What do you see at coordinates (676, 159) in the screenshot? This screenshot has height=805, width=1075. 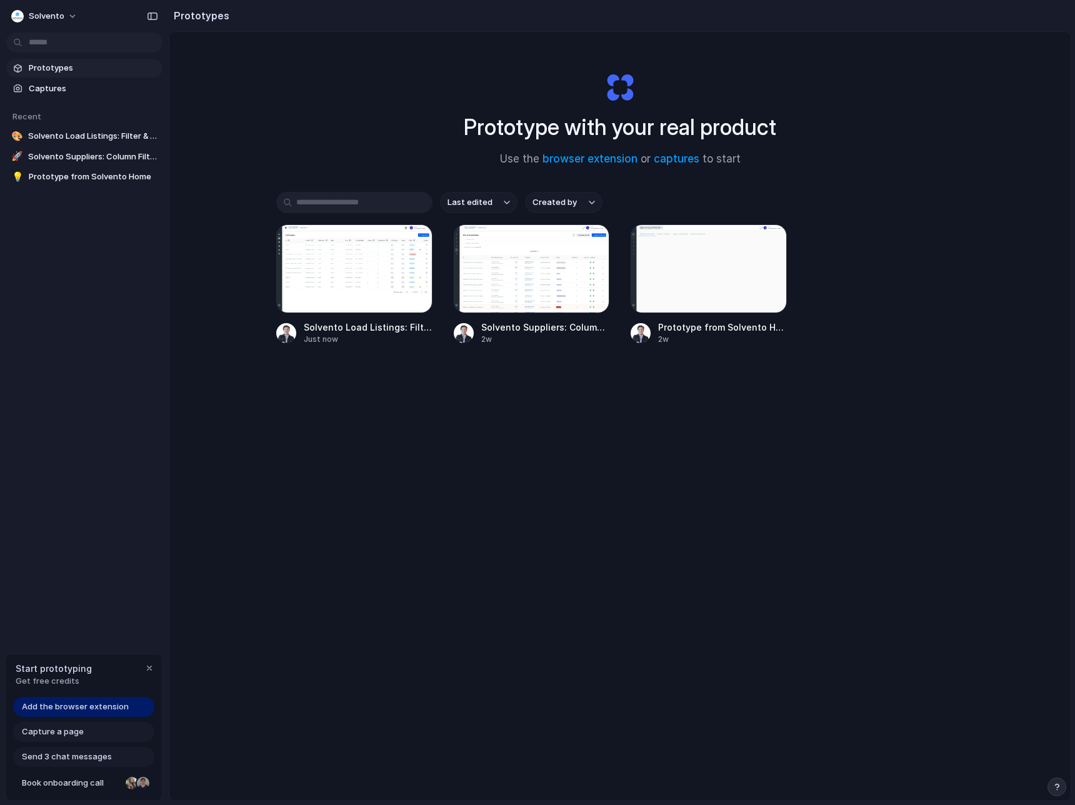 I see `a: captures` at bounding box center [676, 159].